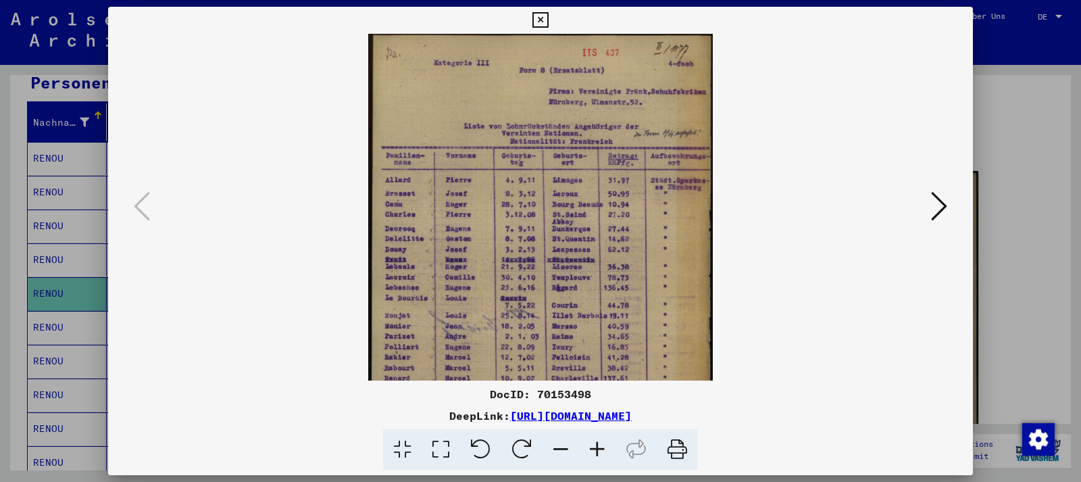  I want to click on img: Zustimmung ändern, so click(1039, 439).